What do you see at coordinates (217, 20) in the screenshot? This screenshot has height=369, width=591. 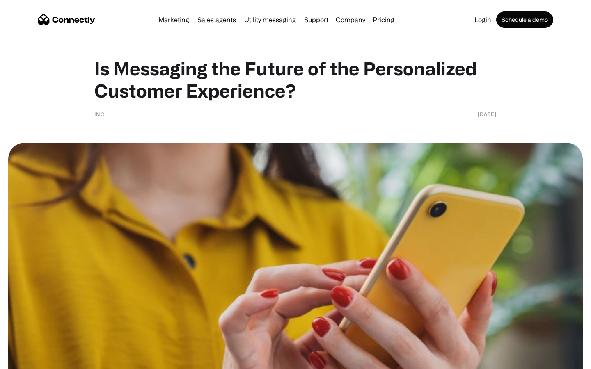 I see `a: Sales agents` at bounding box center [217, 20].